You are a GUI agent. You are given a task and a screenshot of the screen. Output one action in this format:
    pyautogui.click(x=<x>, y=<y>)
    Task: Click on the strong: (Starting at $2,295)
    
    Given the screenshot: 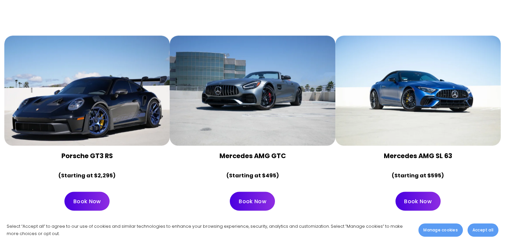 What is the action you would take?
    pyautogui.click(x=87, y=175)
    